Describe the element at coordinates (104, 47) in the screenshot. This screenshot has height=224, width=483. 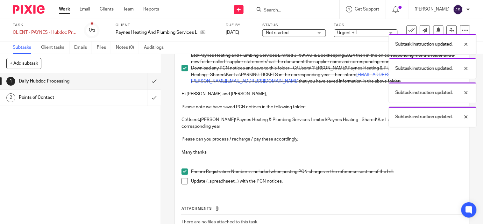
I see `a: Files` at that location.